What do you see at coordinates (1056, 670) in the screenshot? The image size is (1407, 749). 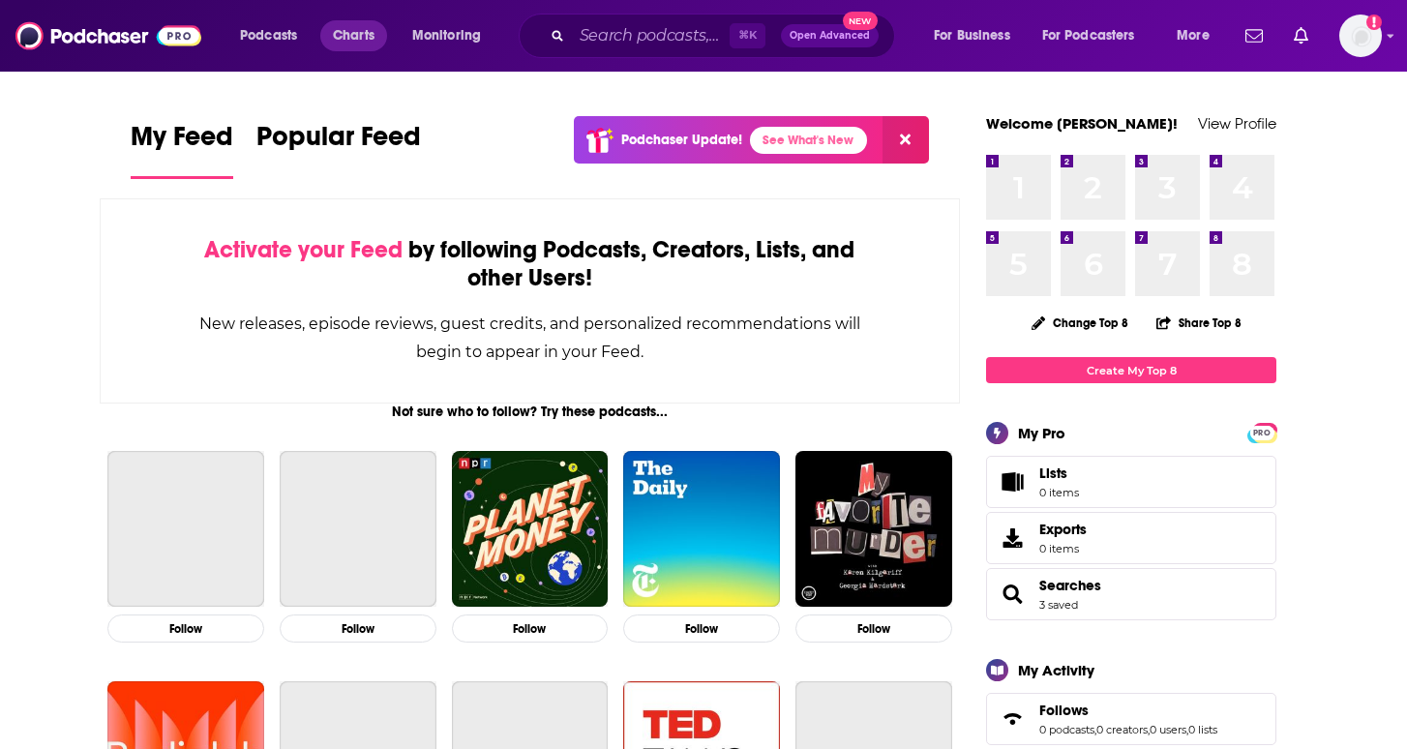 I see `div: My Activity` at bounding box center [1056, 670].